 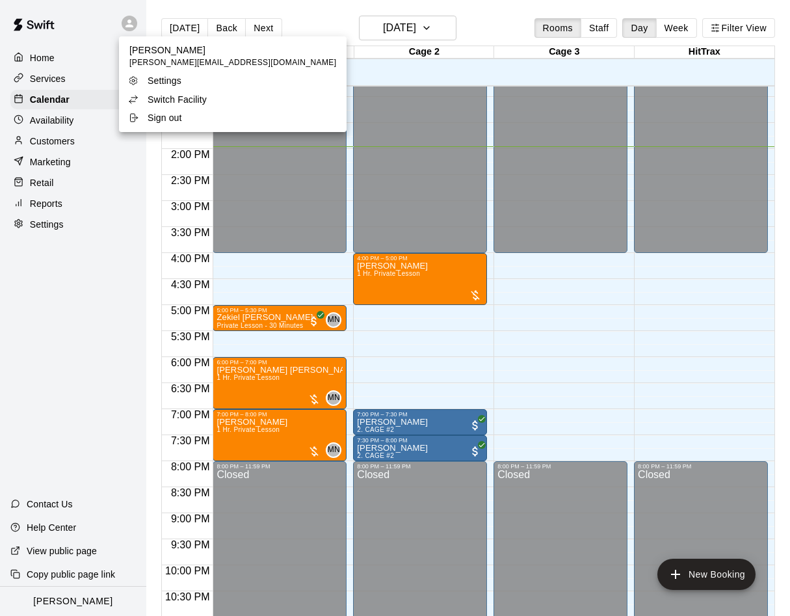 What do you see at coordinates (177, 99) in the screenshot?
I see `p: Switch Facility` at bounding box center [177, 99].